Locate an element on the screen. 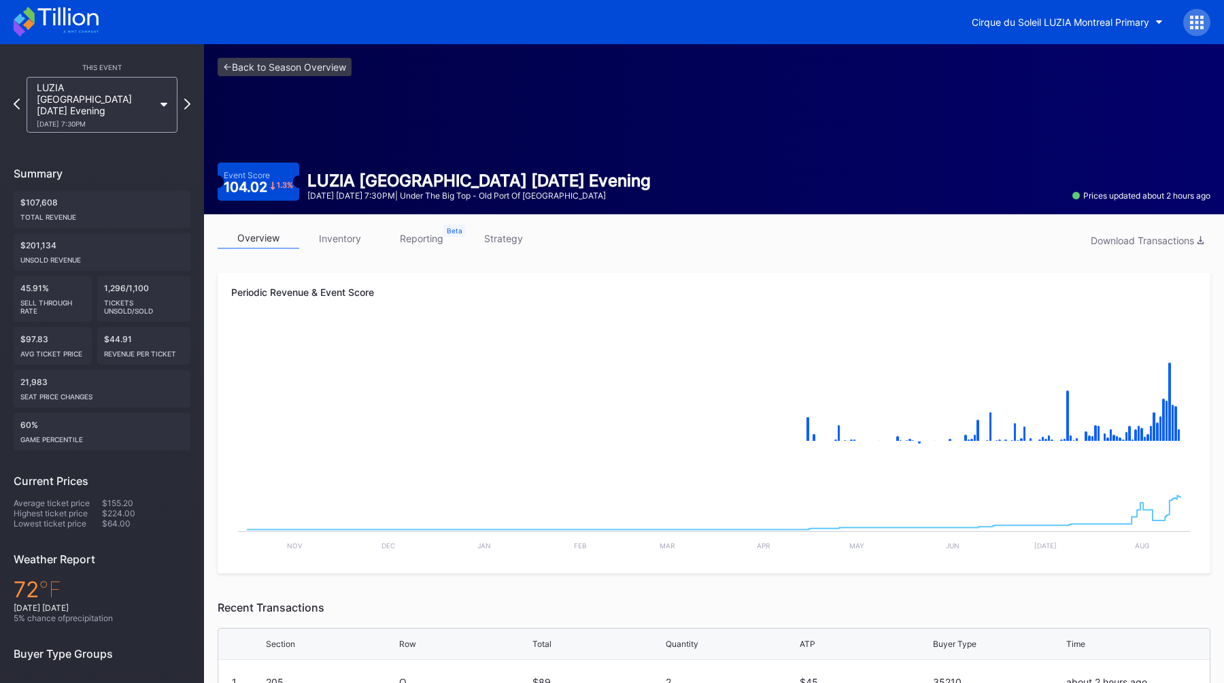 This screenshot has height=683, width=1224. text: Jan is located at coordinates (484, 546).